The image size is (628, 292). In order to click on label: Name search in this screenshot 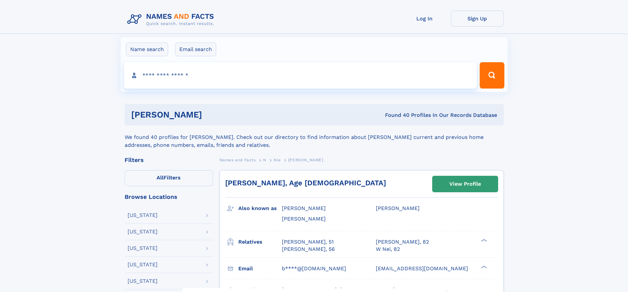, I will do `click(147, 49)`.